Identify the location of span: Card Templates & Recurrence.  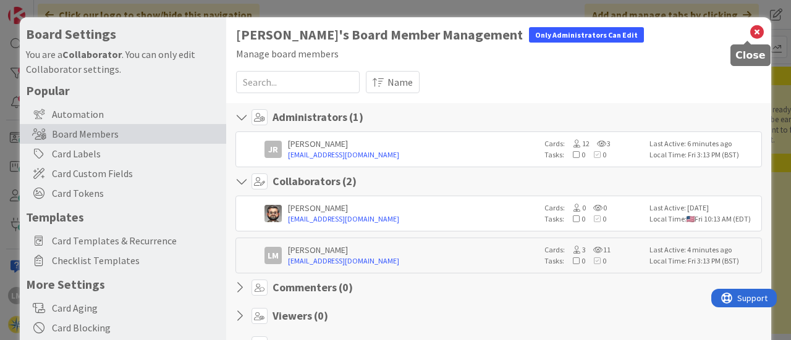
(136, 241).